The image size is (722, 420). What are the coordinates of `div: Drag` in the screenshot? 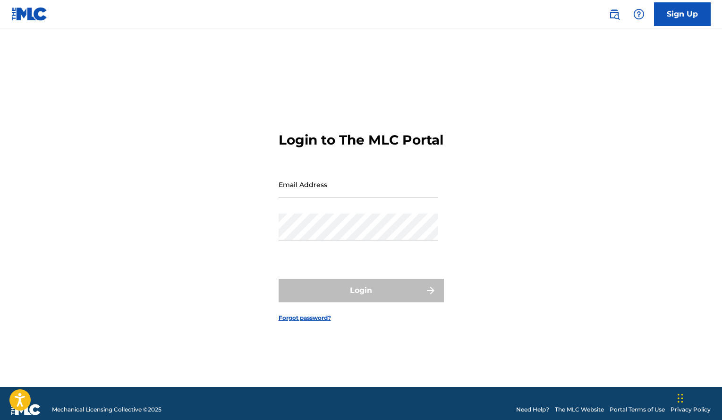 It's located at (681, 398).